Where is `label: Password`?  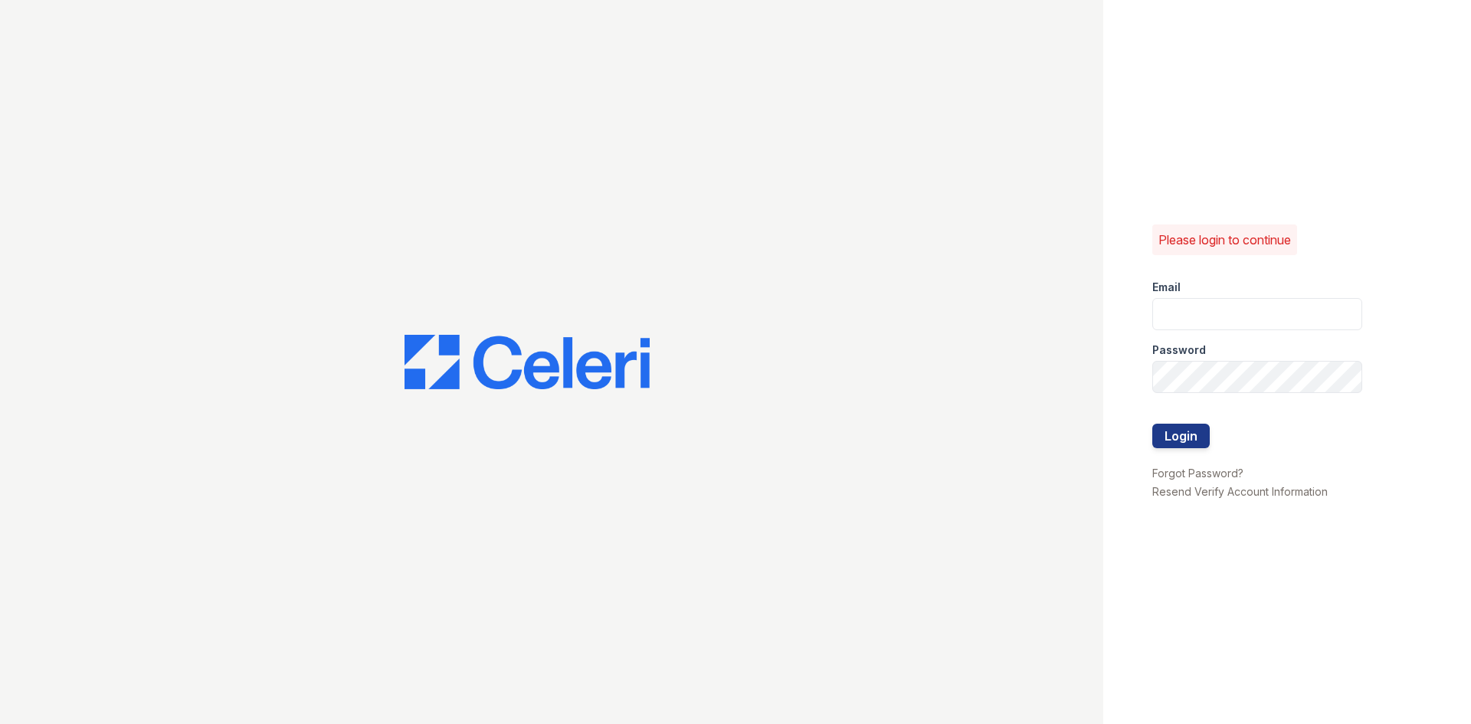
label: Password is located at coordinates (1179, 350).